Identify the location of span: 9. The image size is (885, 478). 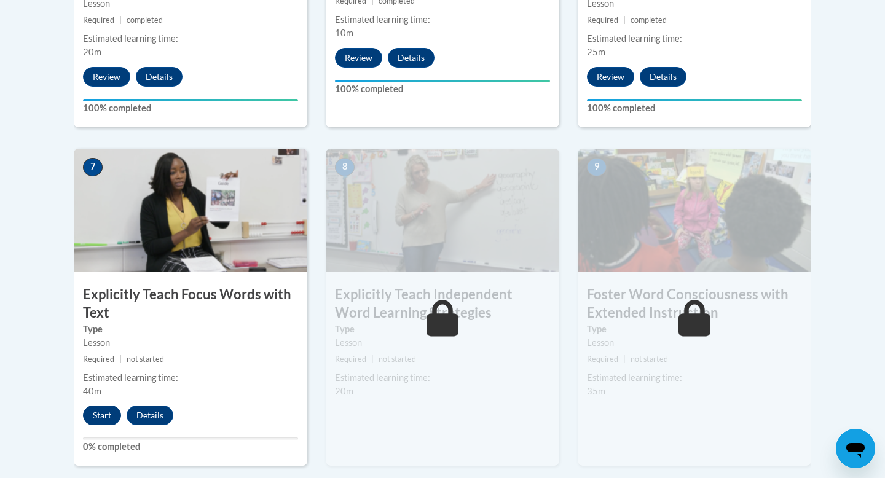
(597, 167).